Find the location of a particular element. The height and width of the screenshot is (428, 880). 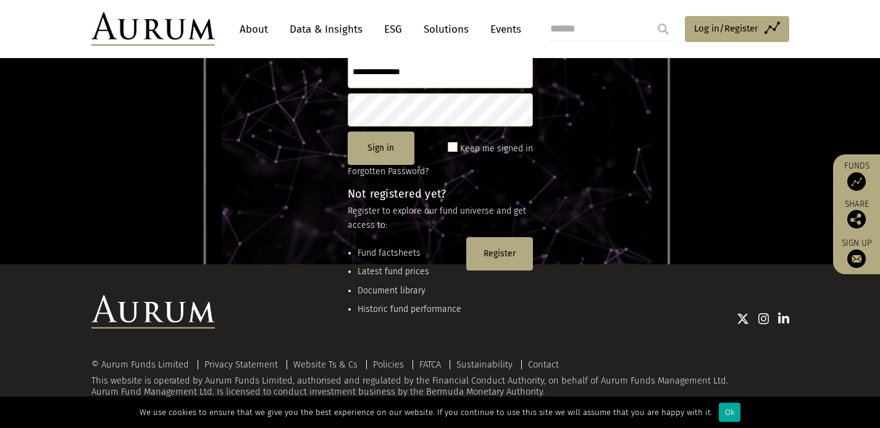

h4: Not registered yet? is located at coordinates (440, 194).